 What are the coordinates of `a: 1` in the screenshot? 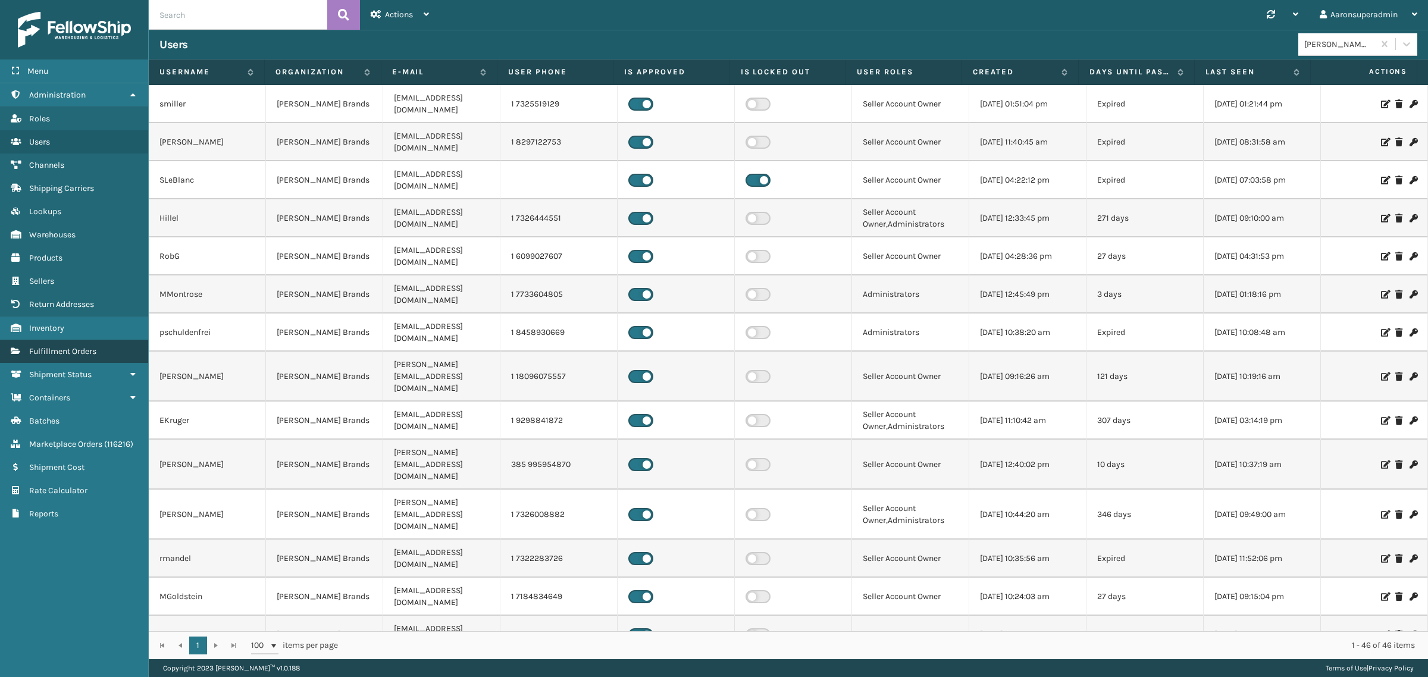 It's located at (198, 645).